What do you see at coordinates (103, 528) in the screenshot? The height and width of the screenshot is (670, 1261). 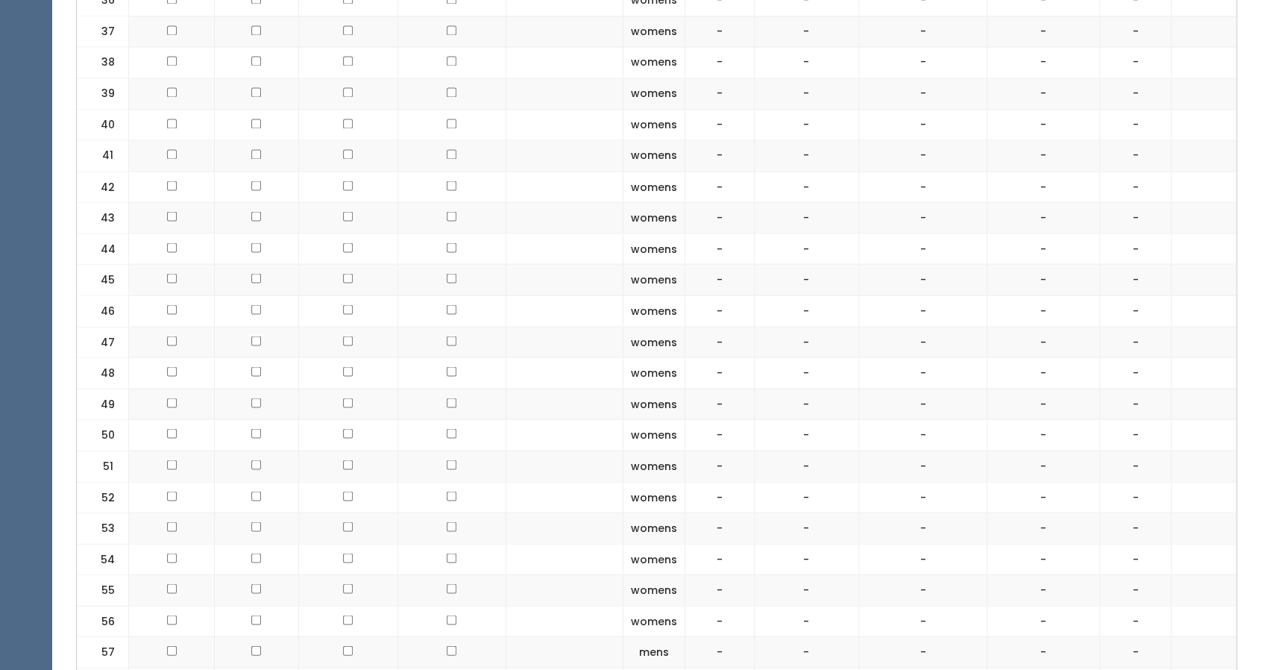 I see `td: 53` at bounding box center [103, 528].